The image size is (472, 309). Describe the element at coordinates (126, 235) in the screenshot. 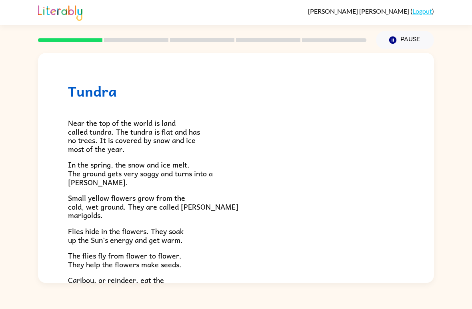

I see `span: Flies hide in the flowers. They soak up the Sun’s energy and get warm.` at that location.